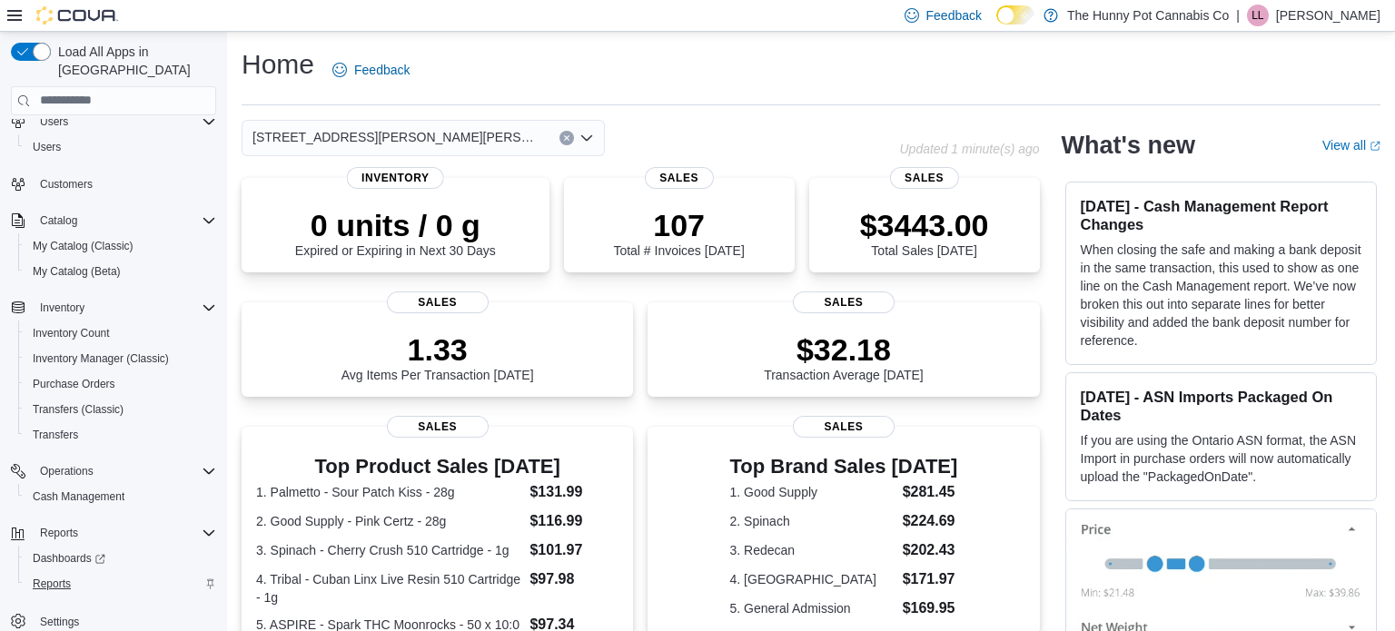 This screenshot has width=1395, height=631. Describe the element at coordinates (813, 550) in the screenshot. I see `dt: 3. Redecan` at that location.